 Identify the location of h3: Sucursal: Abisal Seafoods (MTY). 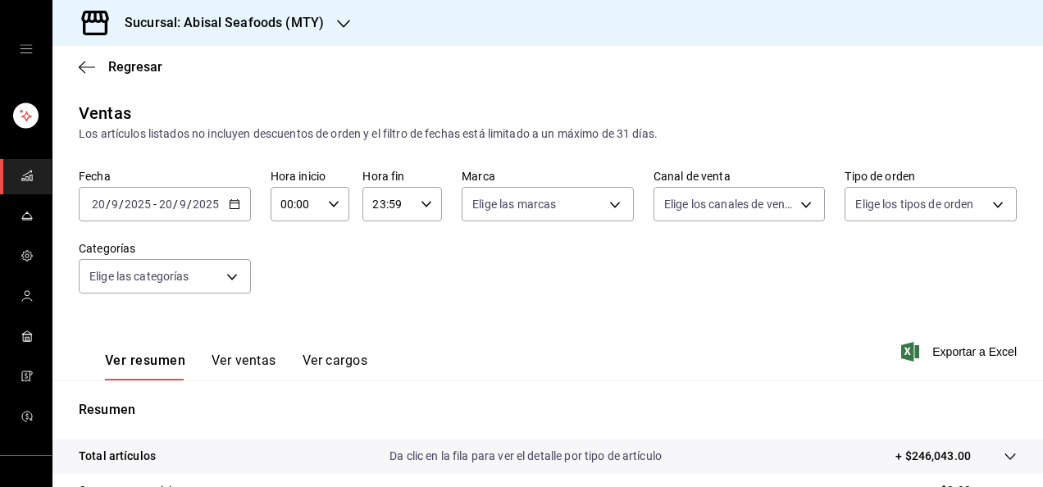
(217, 23).